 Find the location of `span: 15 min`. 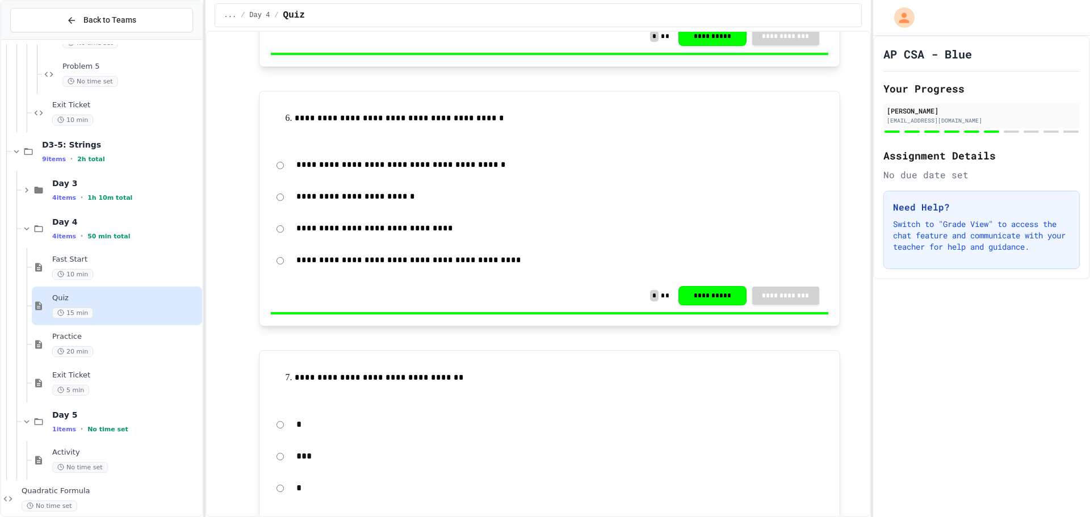

span: 15 min is located at coordinates (73, 313).